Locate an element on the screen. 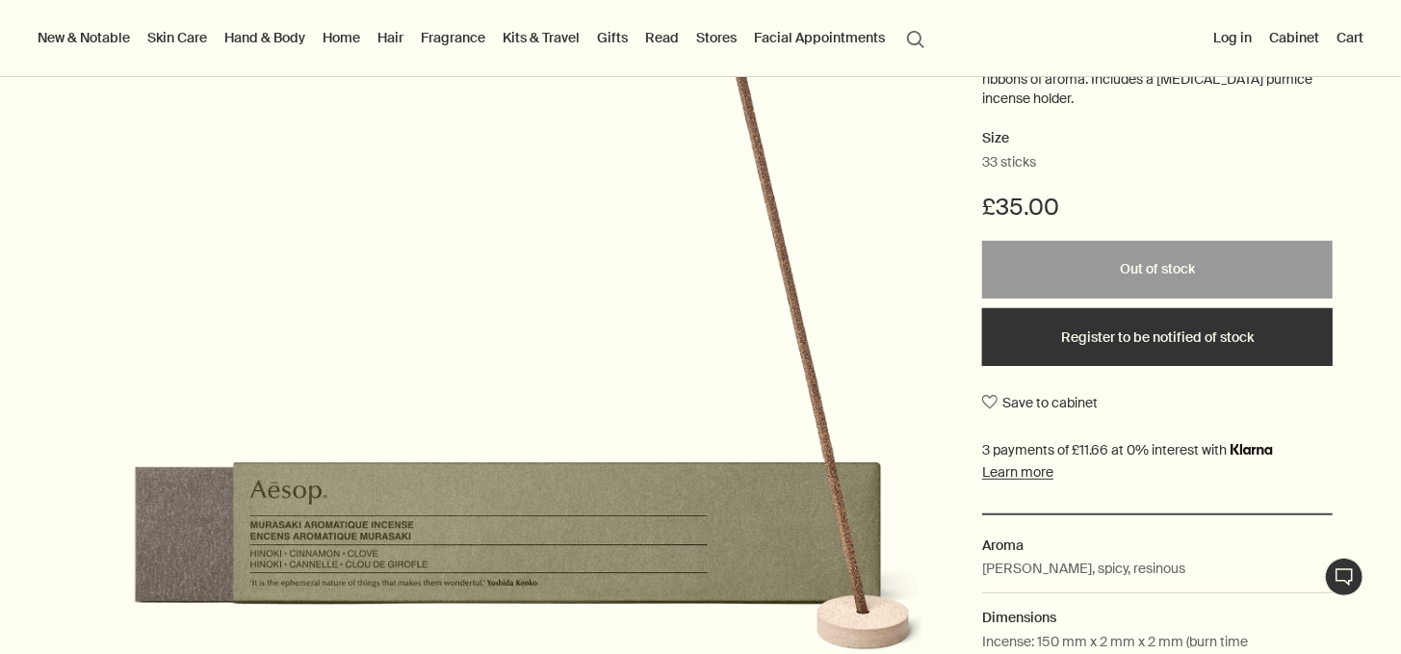 The image size is (1401, 654). button: Open search is located at coordinates (916, 38).